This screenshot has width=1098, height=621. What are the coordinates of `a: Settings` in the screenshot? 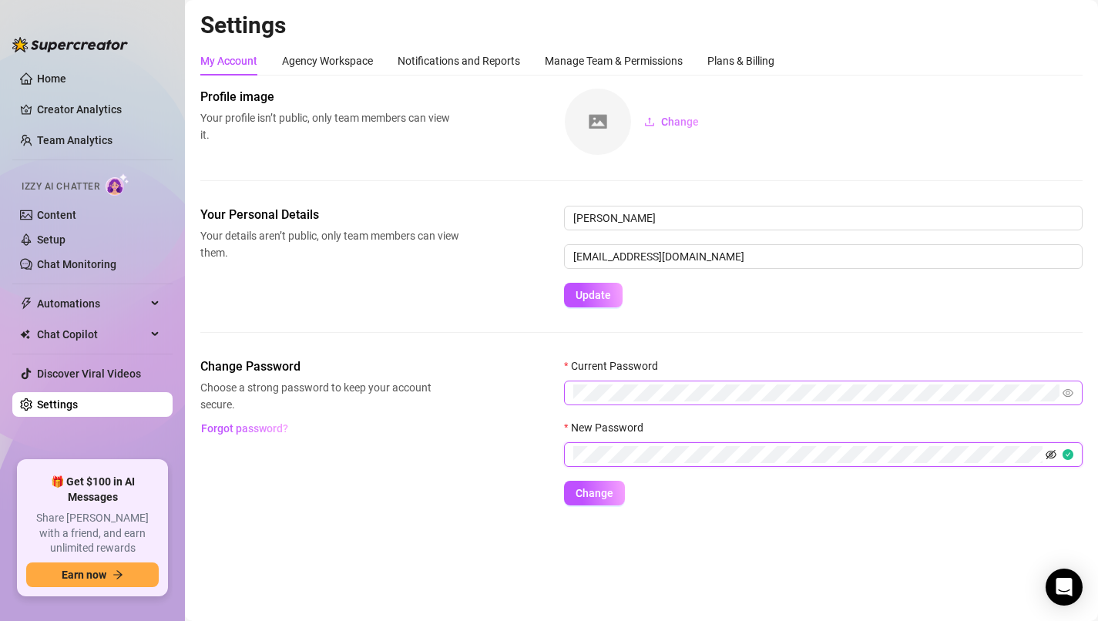 It's located at (57, 405).